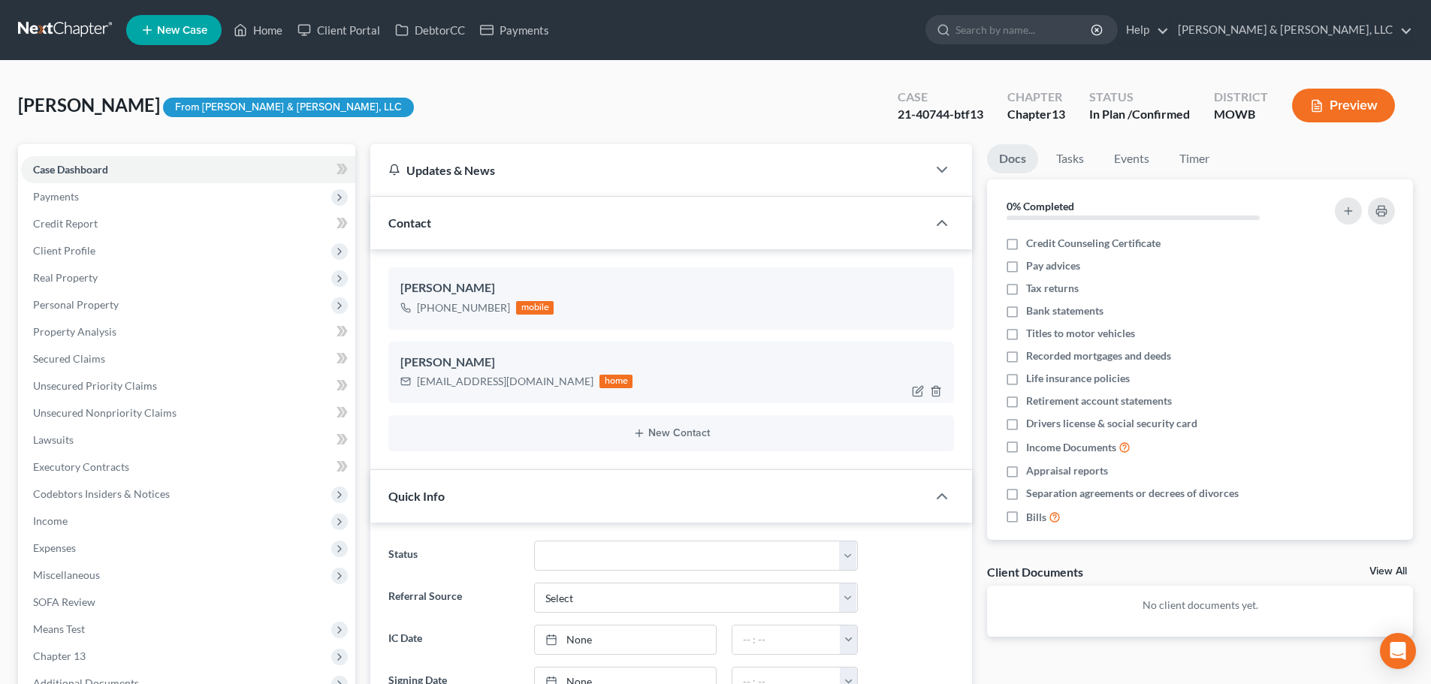 The width and height of the screenshot is (1431, 684). What do you see at coordinates (1099, 401) in the screenshot?
I see `span: Retirement account statements` at bounding box center [1099, 401].